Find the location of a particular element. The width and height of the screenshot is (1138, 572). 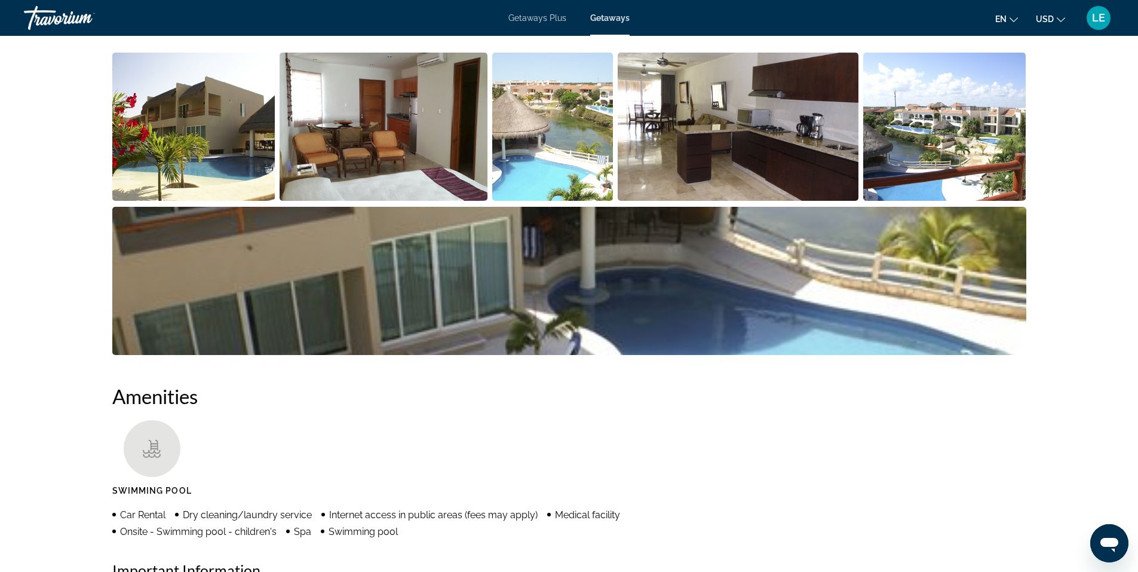

span: Spa is located at coordinates (302, 531).